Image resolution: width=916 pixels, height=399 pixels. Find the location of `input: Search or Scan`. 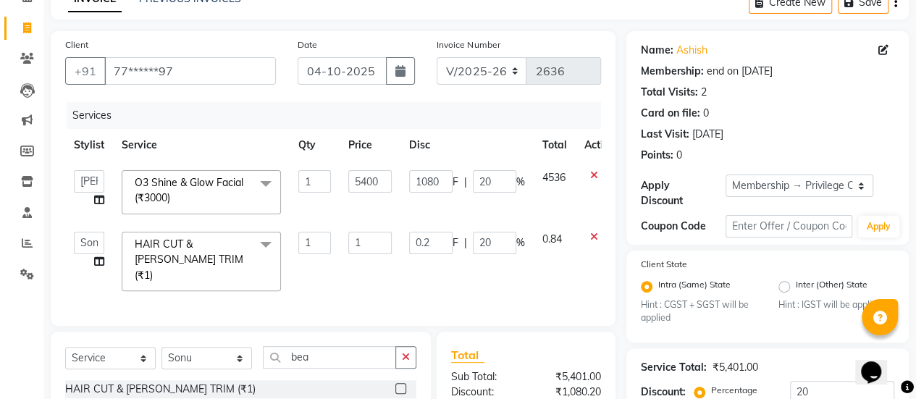

input: Search or Scan is located at coordinates (329, 357).